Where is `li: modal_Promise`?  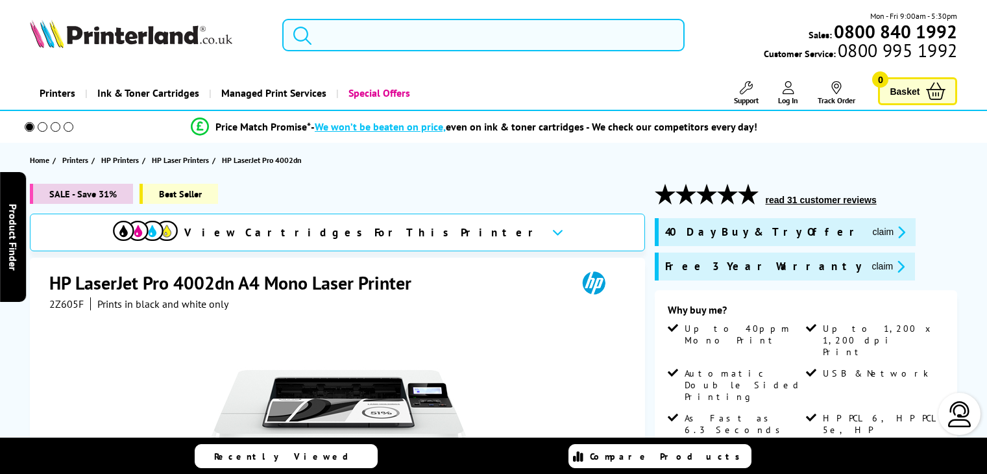
li: modal_Promise is located at coordinates (474, 126).